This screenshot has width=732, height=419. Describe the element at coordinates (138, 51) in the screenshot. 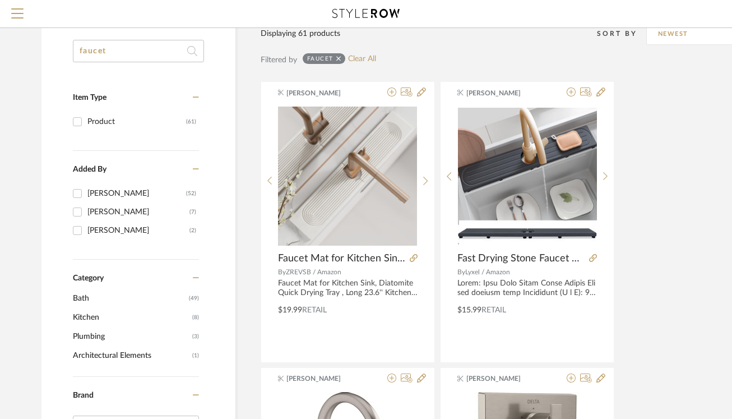

I see `input: Search within 61 results` at that location.